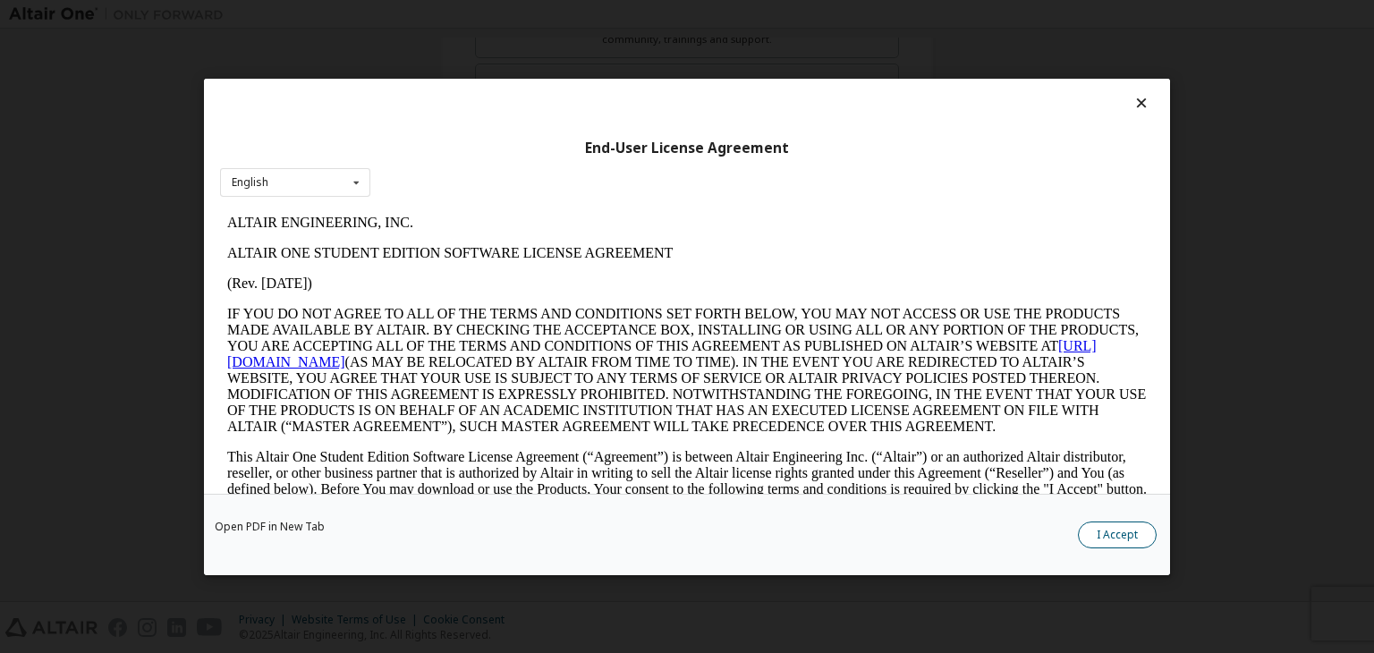 The height and width of the screenshot is (653, 1374). I want to click on a: Open PDF in New Tab, so click(269, 527).